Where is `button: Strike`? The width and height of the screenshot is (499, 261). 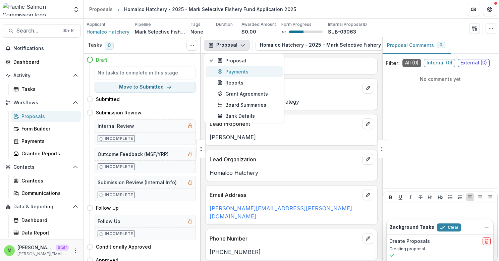 button: Strike is located at coordinates (420, 197).